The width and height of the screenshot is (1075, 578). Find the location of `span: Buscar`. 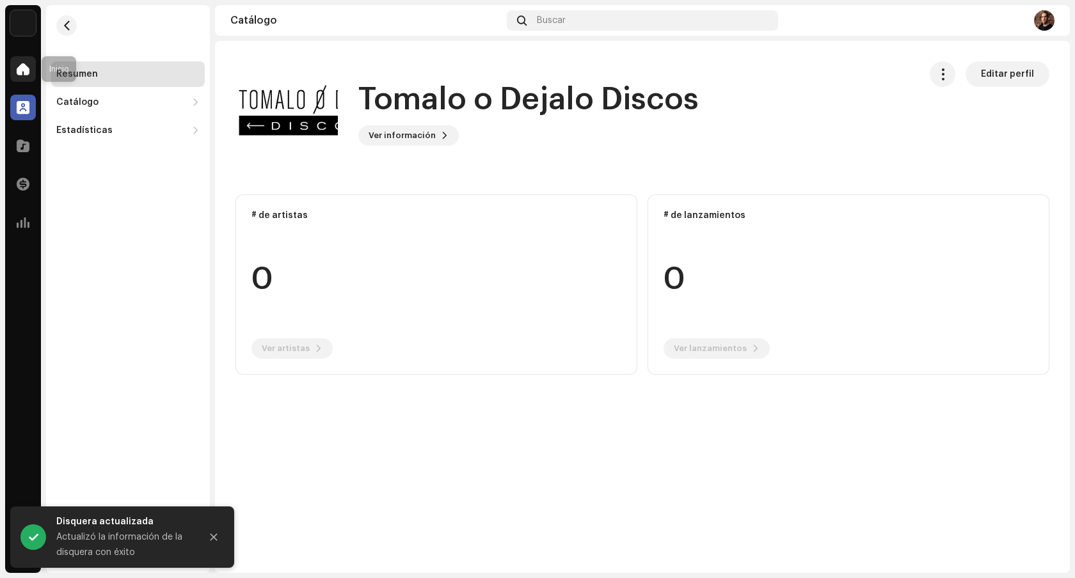

span: Buscar is located at coordinates (551, 20).